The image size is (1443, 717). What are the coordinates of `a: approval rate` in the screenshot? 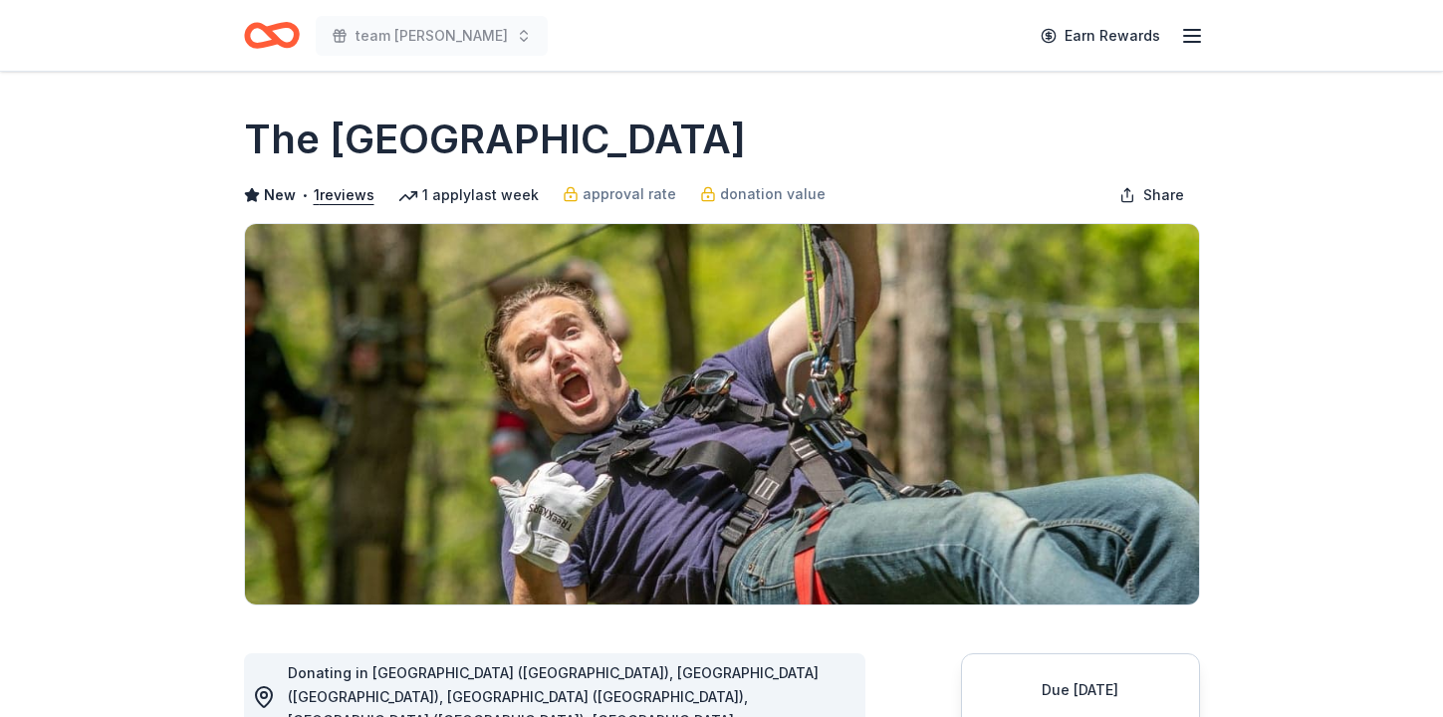 It's located at (619, 194).